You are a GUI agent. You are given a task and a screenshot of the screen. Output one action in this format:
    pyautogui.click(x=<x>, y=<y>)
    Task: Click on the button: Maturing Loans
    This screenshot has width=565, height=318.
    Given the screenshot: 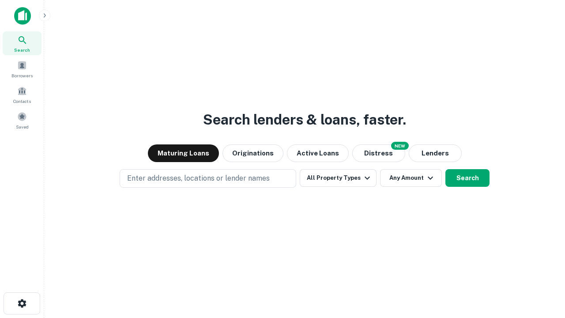 What is the action you would take?
    pyautogui.click(x=183, y=153)
    